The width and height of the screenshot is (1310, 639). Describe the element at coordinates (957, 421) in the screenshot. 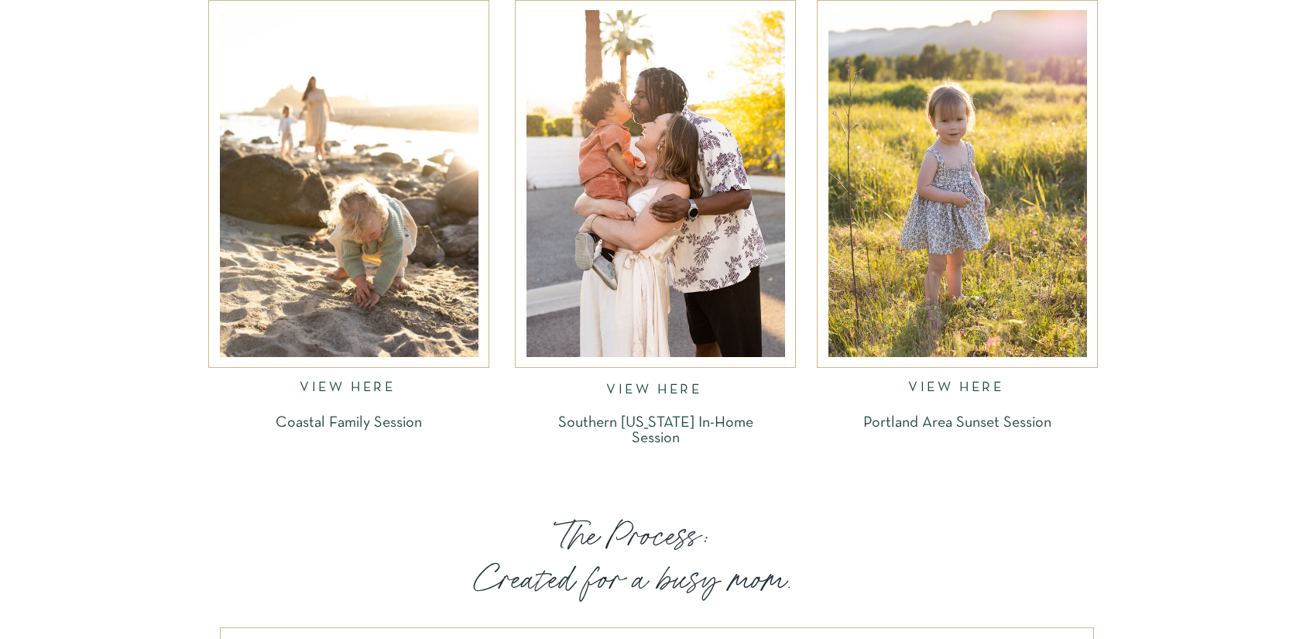

I see `a: Portland Area Sunset Session` at that location.